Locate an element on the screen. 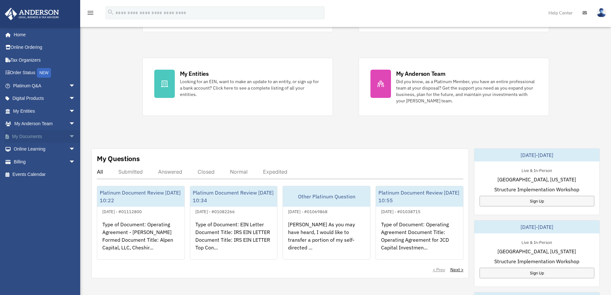  div: Type of Document: EIN Letter Document Title: IRS EIN LETTER Document Title: IRS EIN LETTER Top Co... is located at coordinates (234, 240).